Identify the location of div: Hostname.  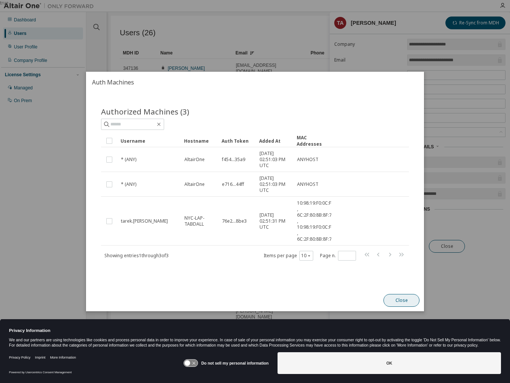
(200, 141).